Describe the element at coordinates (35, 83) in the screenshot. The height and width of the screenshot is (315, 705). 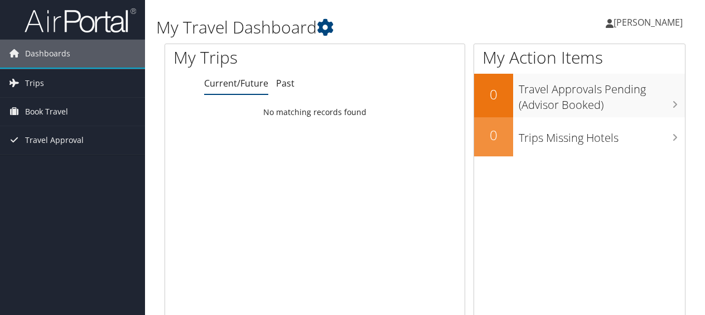
I see `span: Trips` at that location.